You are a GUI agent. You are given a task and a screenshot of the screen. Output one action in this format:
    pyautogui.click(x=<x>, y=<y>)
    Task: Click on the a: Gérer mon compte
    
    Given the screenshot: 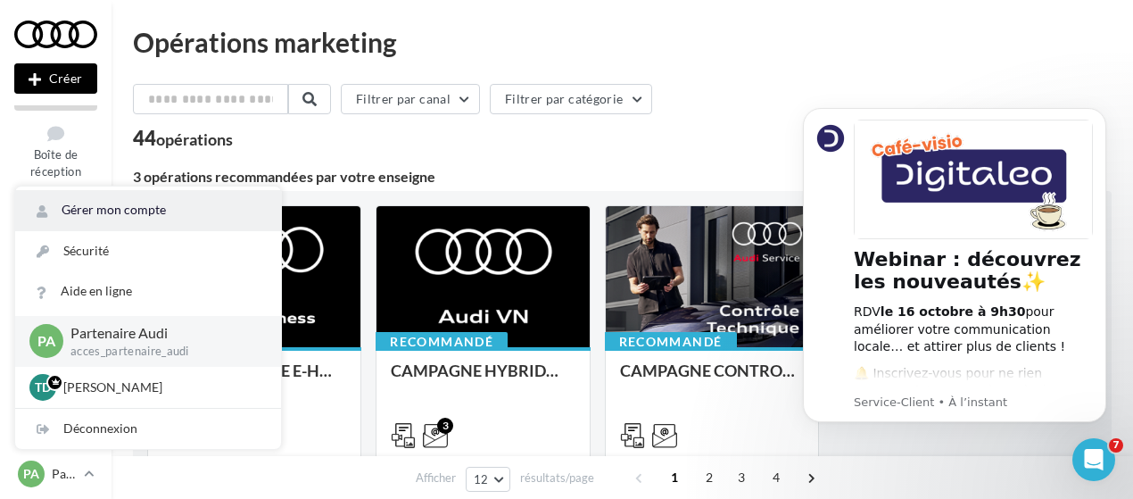 What is the action you would take?
    pyautogui.click(x=148, y=210)
    